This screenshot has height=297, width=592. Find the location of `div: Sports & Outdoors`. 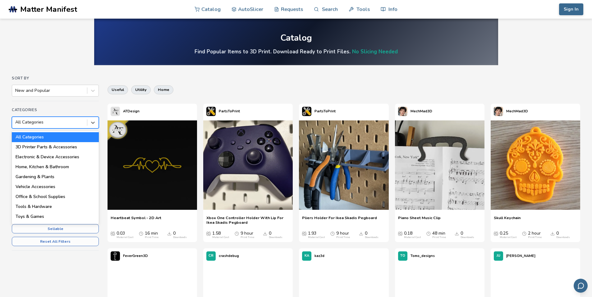

div: Sports & Outdoors is located at coordinates (55, 227).